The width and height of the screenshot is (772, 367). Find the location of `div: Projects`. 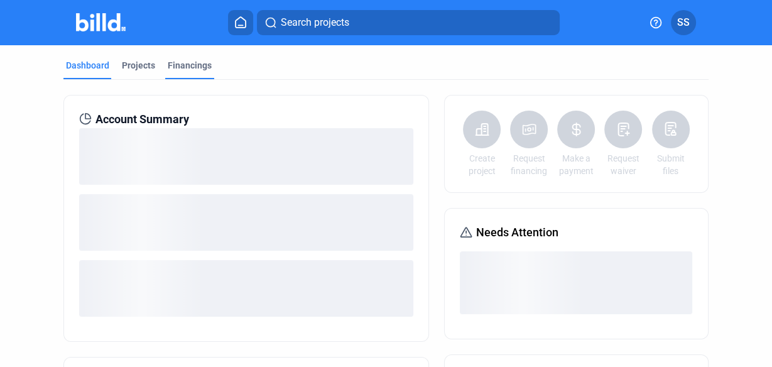

div: Projects is located at coordinates (138, 65).